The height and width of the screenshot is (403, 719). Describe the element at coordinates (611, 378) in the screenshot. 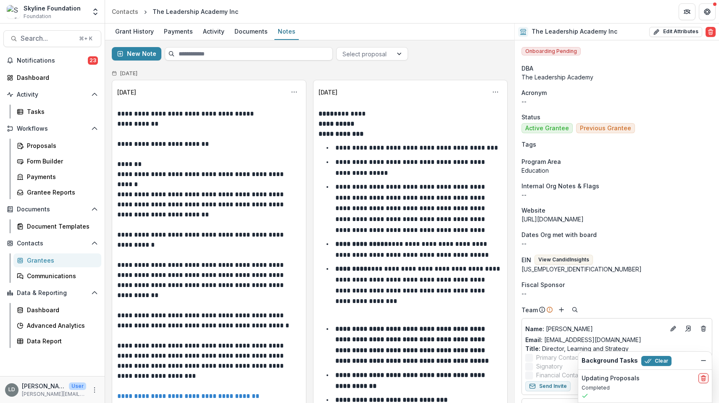

I see `h2: Updating Proposals` at that location.